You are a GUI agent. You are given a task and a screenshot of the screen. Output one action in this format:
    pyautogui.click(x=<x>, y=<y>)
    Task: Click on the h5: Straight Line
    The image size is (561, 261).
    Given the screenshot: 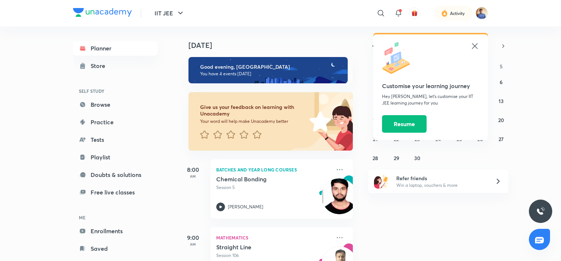 What is the action you would take?
    pyautogui.click(x=261, y=247)
    